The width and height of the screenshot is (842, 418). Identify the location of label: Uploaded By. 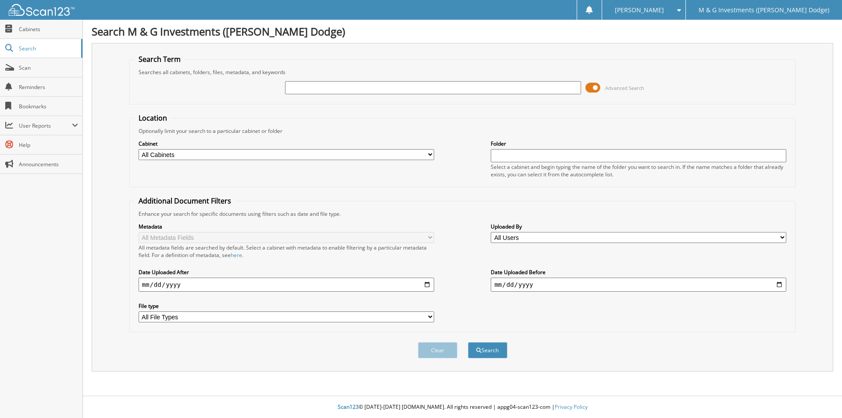
(638, 226).